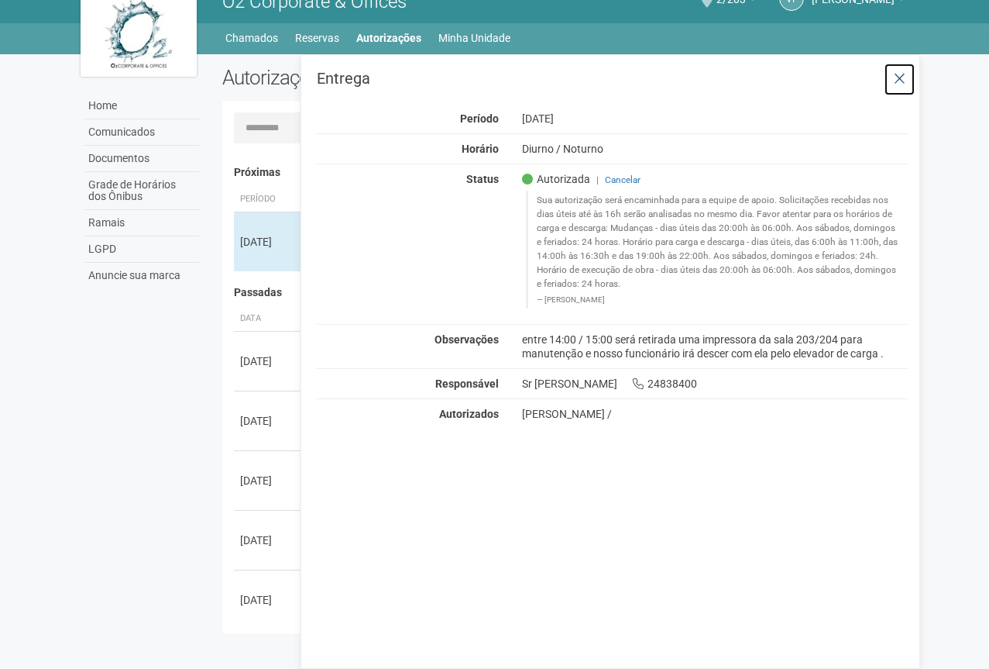 This screenshot has height=669, width=989. I want to click on a: Cancelar, so click(623, 180).